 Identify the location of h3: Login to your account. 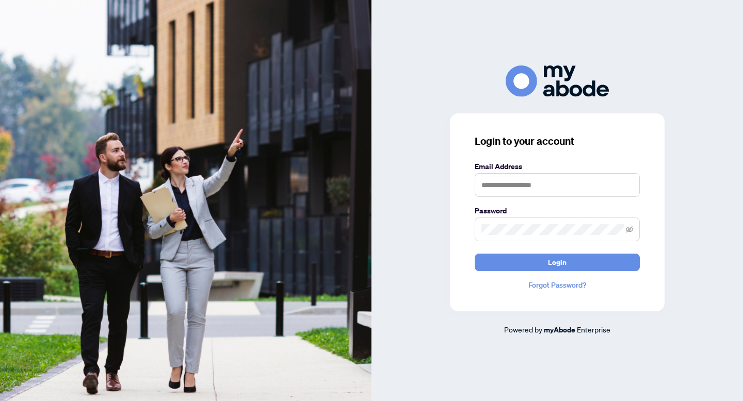
(557, 141).